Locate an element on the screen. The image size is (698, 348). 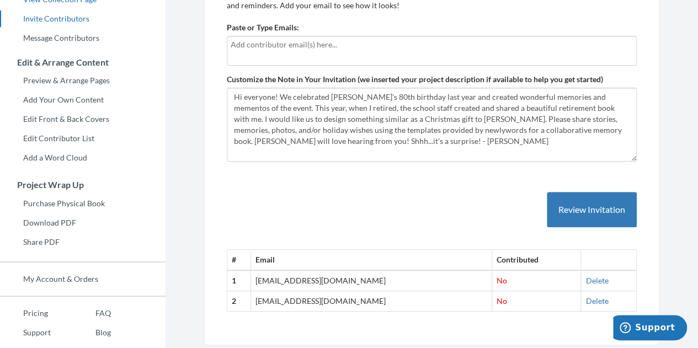
a: FAQ is located at coordinates (92, 313).